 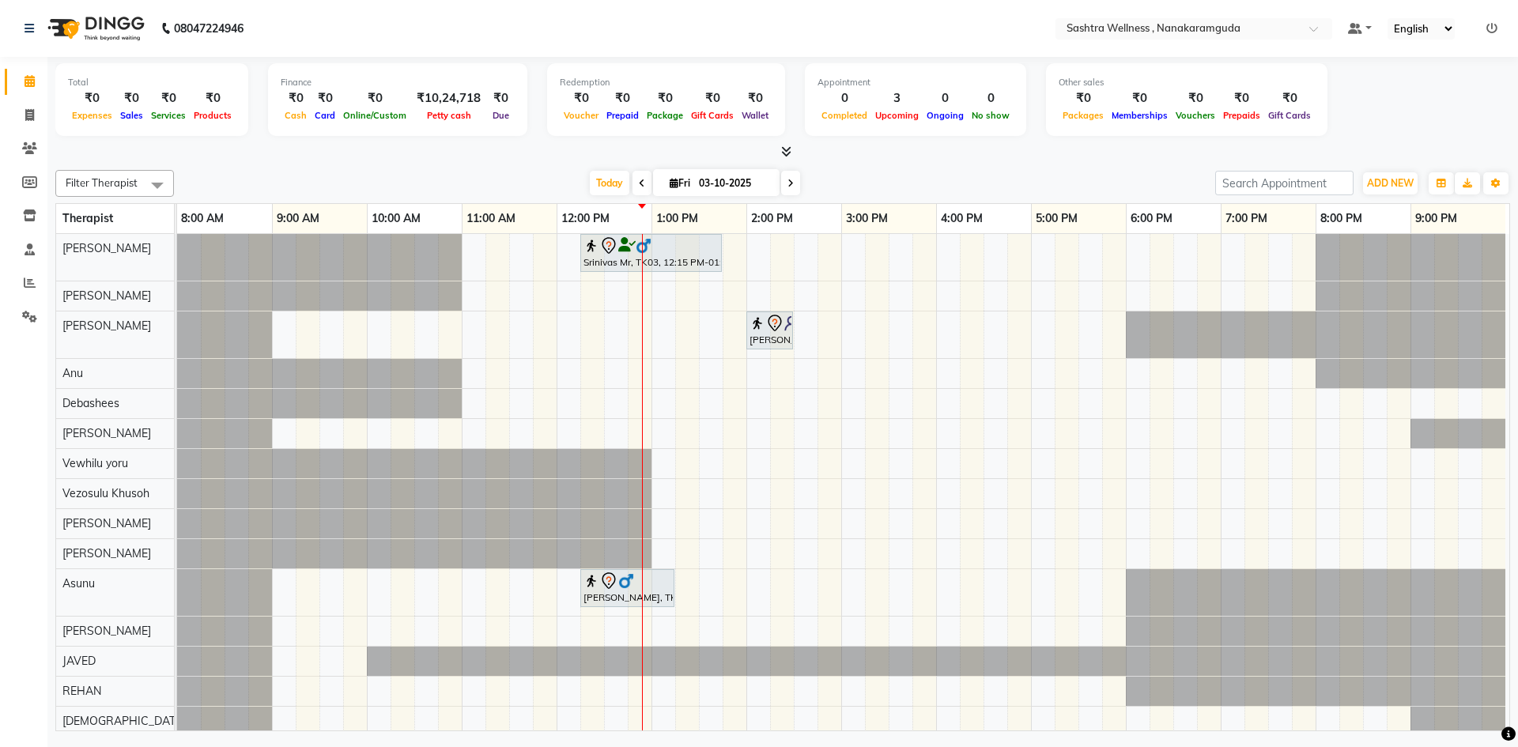 What do you see at coordinates (1435, 218) in the screenshot?
I see `a: 9:00 PM` at bounding box center [1435, 218].